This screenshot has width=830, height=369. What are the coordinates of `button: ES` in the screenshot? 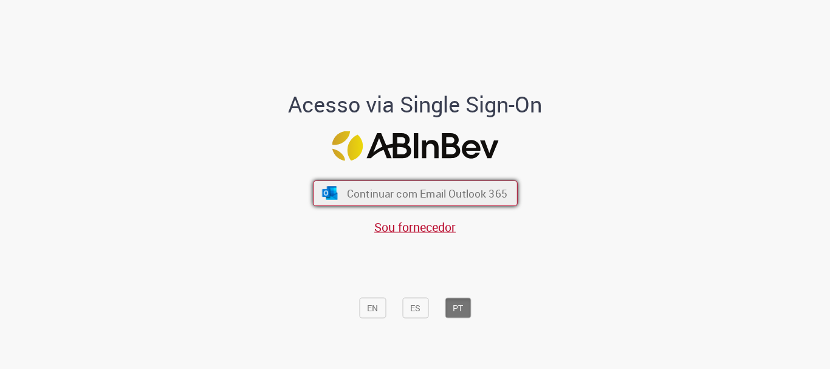 It's located at (415, 308).